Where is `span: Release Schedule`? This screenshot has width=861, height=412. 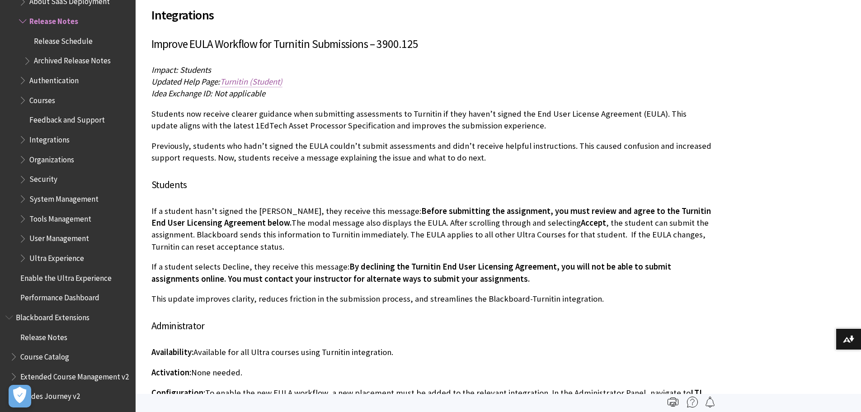 span: Release Schedule is located at coordinates (63, 39).